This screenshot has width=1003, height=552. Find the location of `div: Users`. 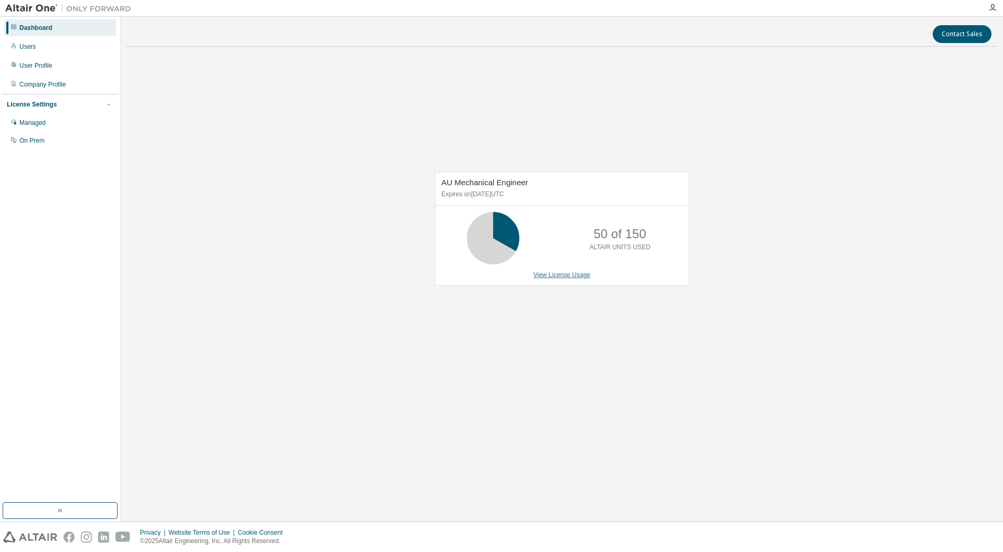

div: Users is located at coordinates (27, 47).